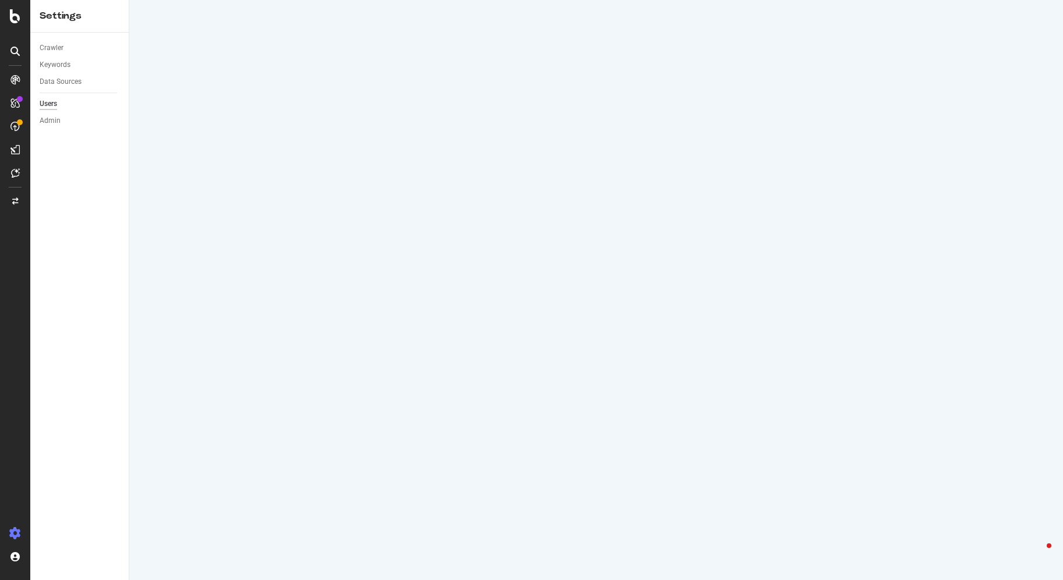 This screenshot has height=580, width=1063. What do you see at coordinates (80, 48) in the screenshot?
I see `a: Crawler` at bounding box center [80, 48].